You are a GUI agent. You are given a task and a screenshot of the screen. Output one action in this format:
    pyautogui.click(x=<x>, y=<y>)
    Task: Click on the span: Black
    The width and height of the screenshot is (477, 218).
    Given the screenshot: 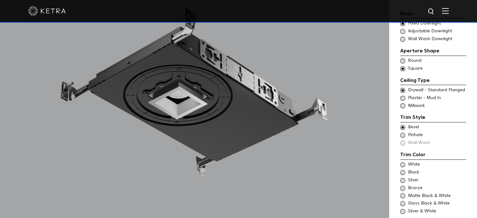 What is the action you would take?
    pyautogui.click(x=437, y=173)
    